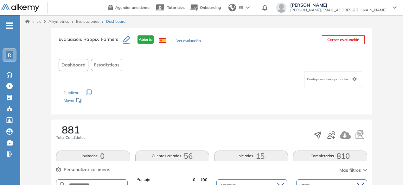 Image resolution: width=403 pixels, height=185 pixels. I want to click on span: 881, so click(71, 130).